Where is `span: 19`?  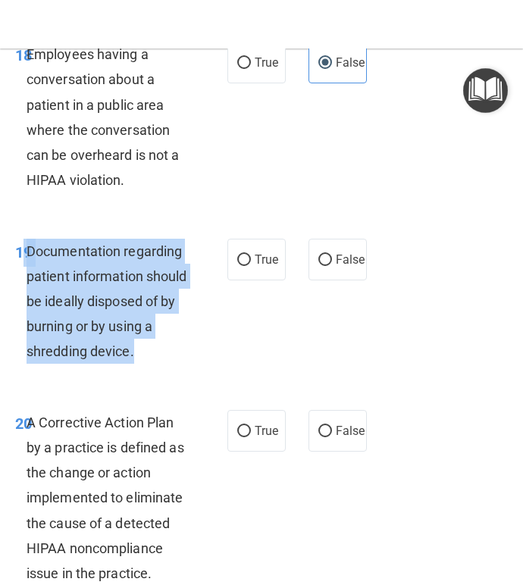 span: 19 is located at coordinates (23, 252).